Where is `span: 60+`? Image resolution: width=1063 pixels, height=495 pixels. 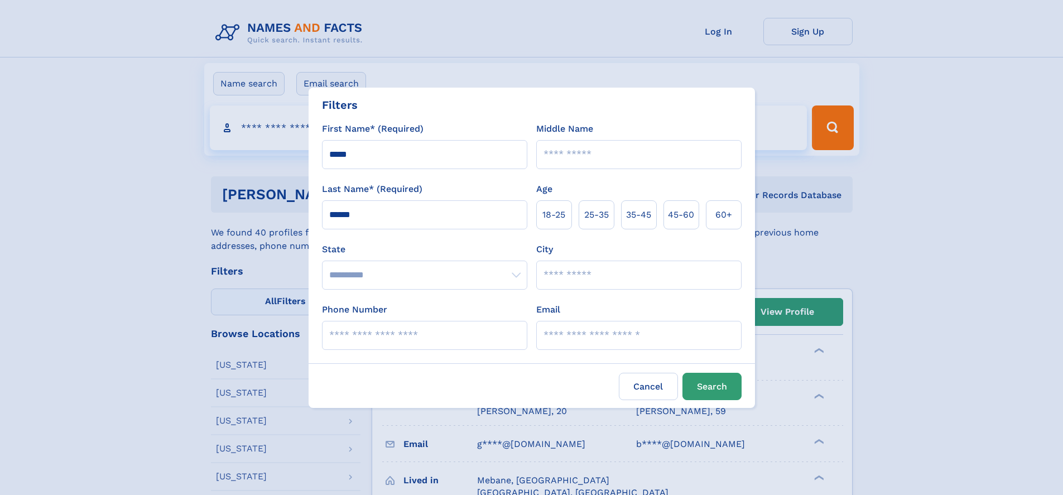 span: 60+ is located at coordinates (724, 215).